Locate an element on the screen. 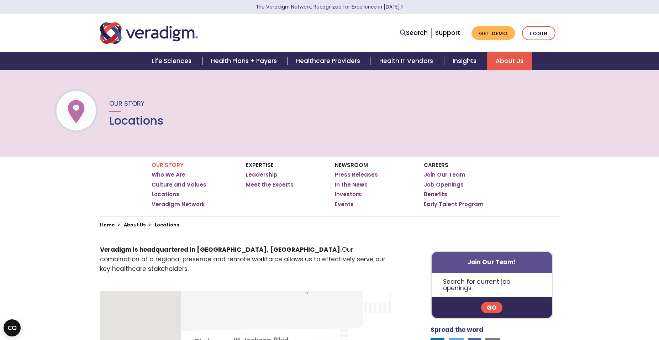 This screenshot has width=659, height=340. a: Job Openings is located at coordinates (444, 185).